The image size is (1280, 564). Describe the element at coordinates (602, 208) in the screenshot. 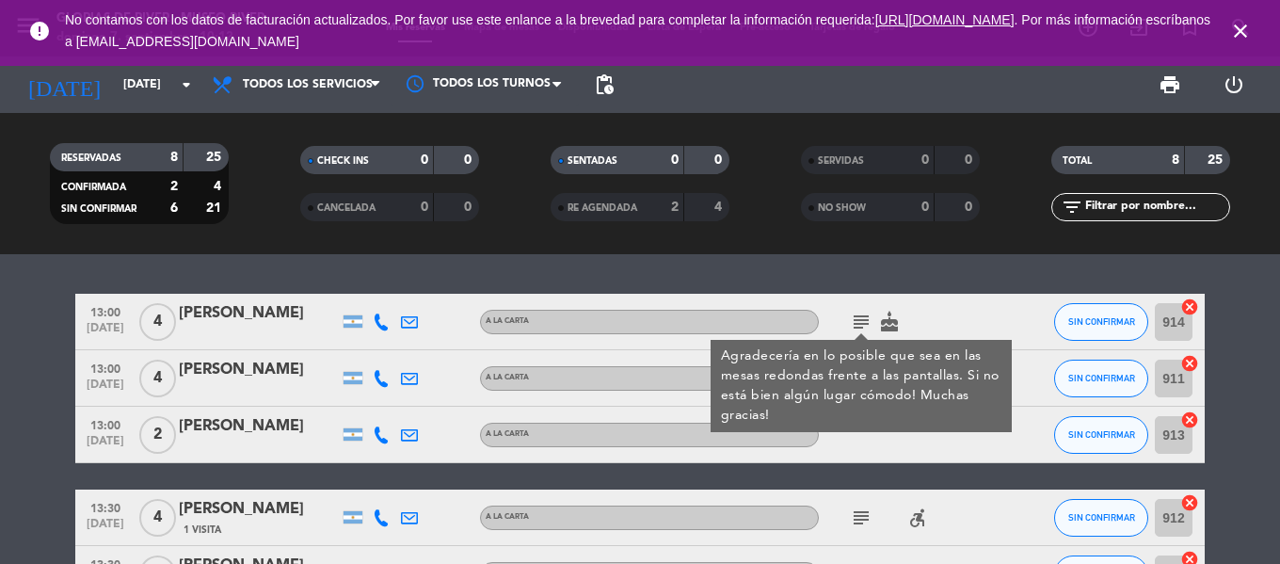

I see `span: RE AGENDADA` at that location.